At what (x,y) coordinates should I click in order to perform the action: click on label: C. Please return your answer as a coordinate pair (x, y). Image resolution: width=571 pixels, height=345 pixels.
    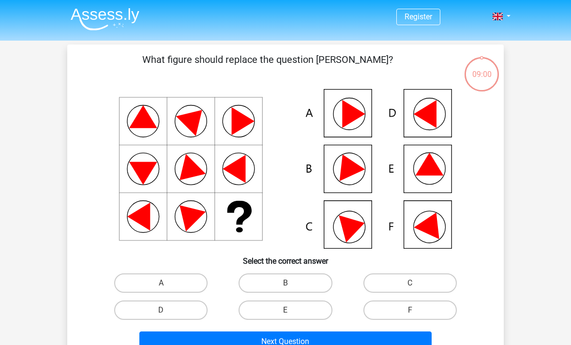
    Looking at the image, I should click on (410, 283).